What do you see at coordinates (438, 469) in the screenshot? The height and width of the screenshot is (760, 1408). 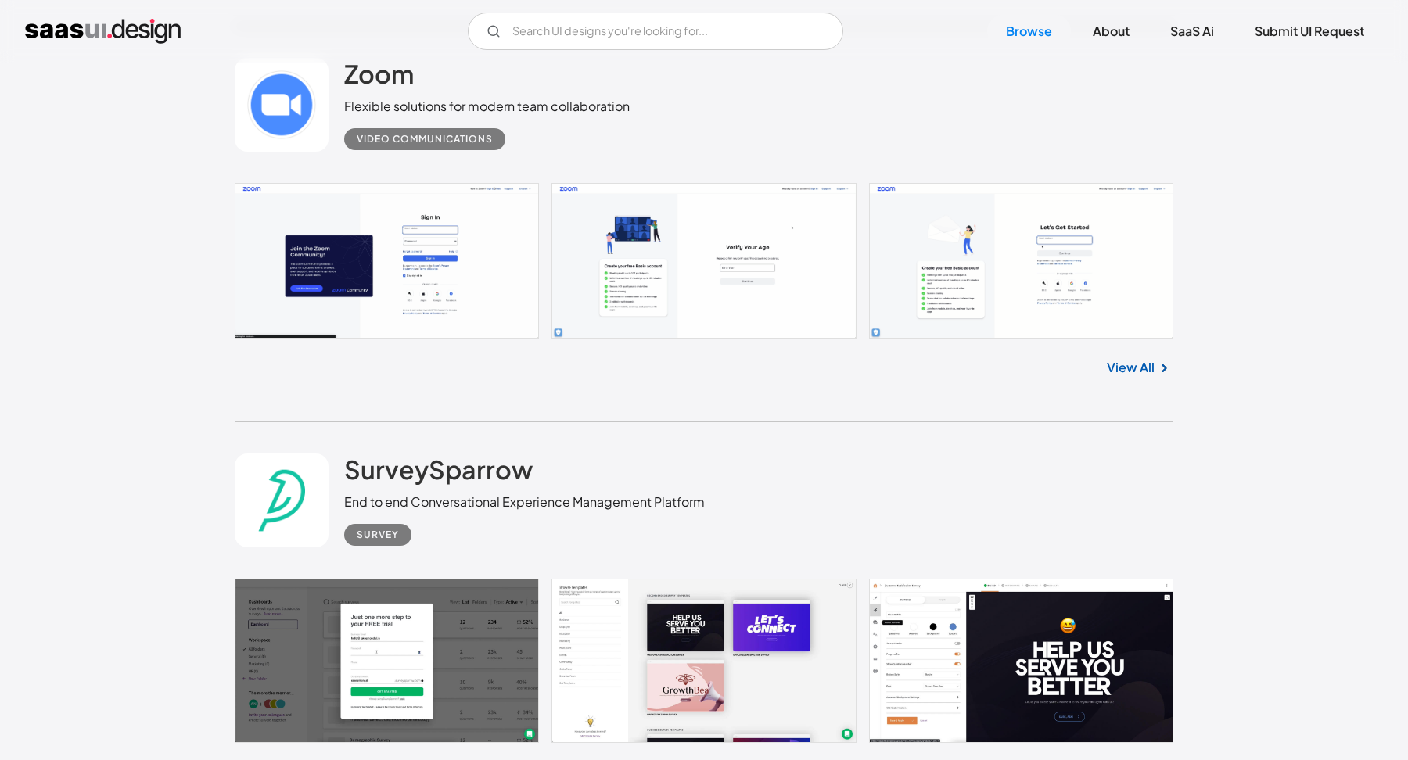 I see `h2: SurveySparrow` at bounding box center [438, 469].